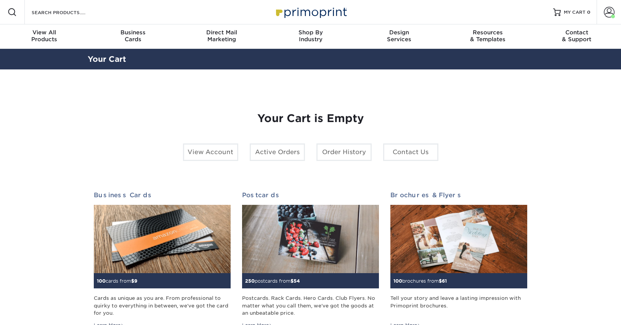 Image resolution: width=621 pixels, height=325 pixels. I want to click on img: Brochures & Flyers, so click(459, 239).